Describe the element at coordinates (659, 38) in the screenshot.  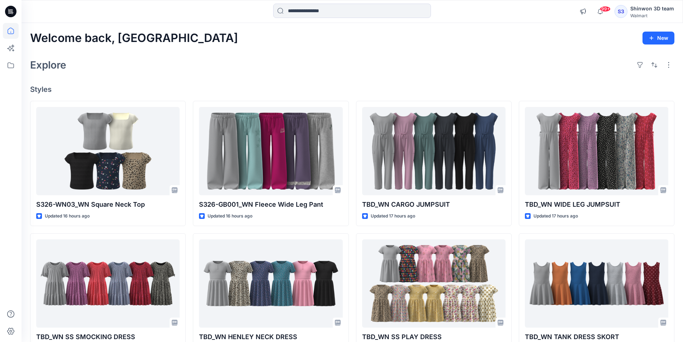
I see `button: New` at that location.